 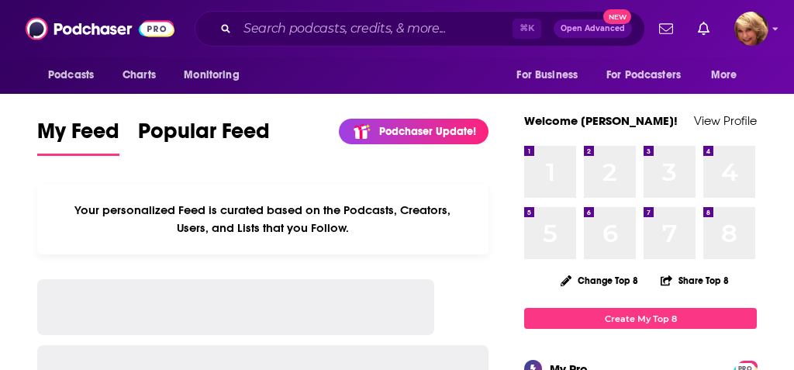 I want to click on span: My Feed, so click(x=78, y=136).